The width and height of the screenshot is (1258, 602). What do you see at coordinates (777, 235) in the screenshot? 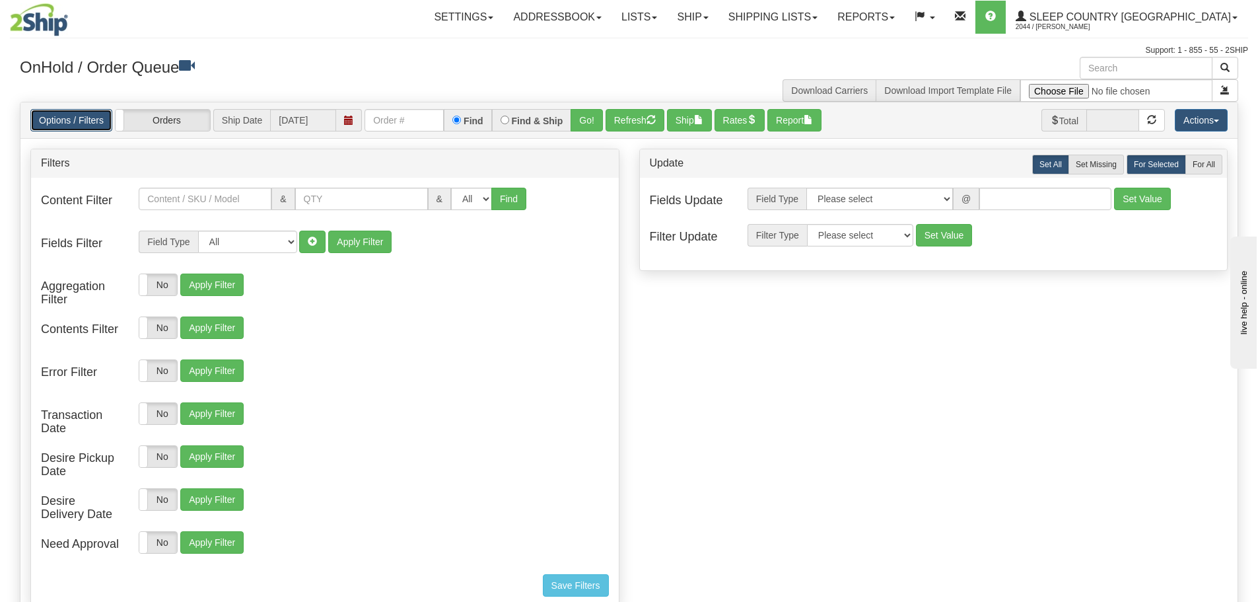
I see `span: Filter Type` at bounding box center [777, 235].